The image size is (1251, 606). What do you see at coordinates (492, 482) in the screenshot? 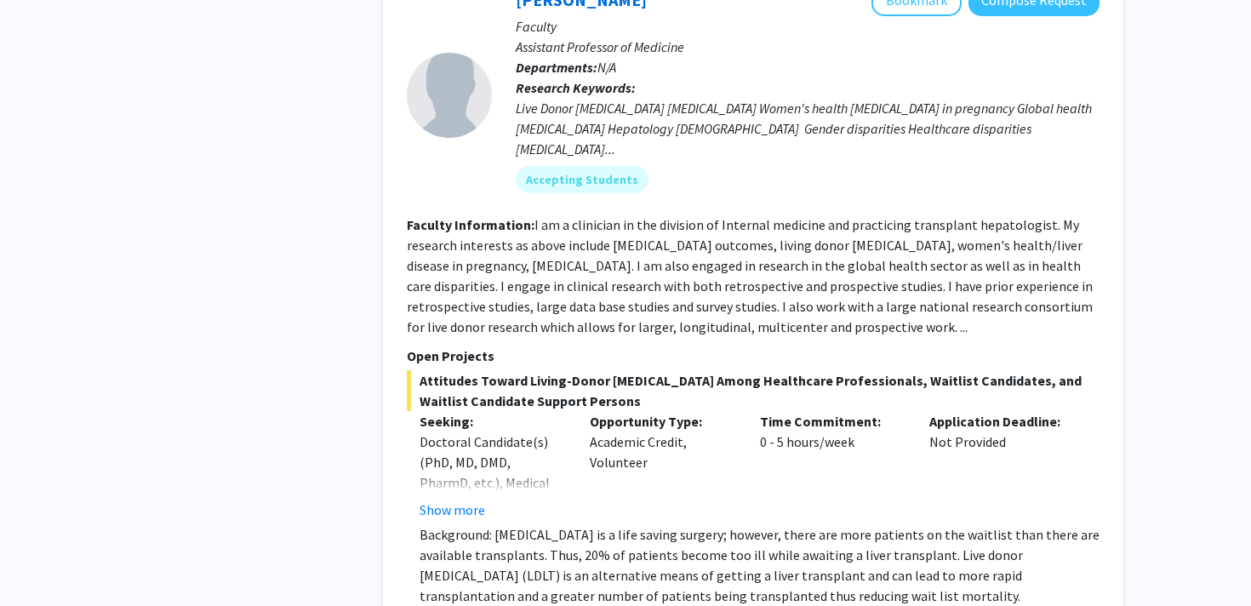
I see `div: Doctoral Candidate(s) (PhD, MD, DMD, PharmD, etc.), Medical Resident(s) / Medical Fellow(s)` at bounding box center [492, 482].